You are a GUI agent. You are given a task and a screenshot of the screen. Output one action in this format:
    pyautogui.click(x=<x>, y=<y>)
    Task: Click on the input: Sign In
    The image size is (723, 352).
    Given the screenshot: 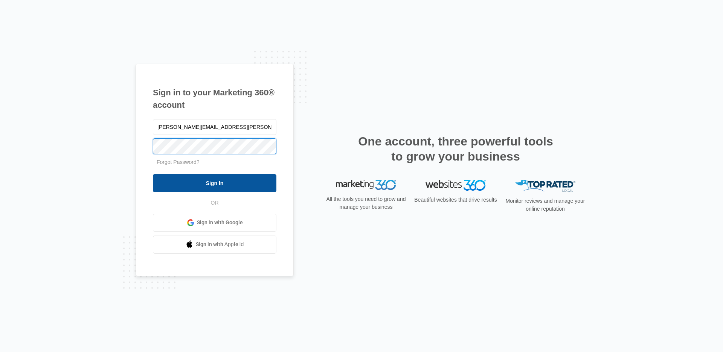 What is the action you would take?
    pyautogui.click(x=215, y=183)
    